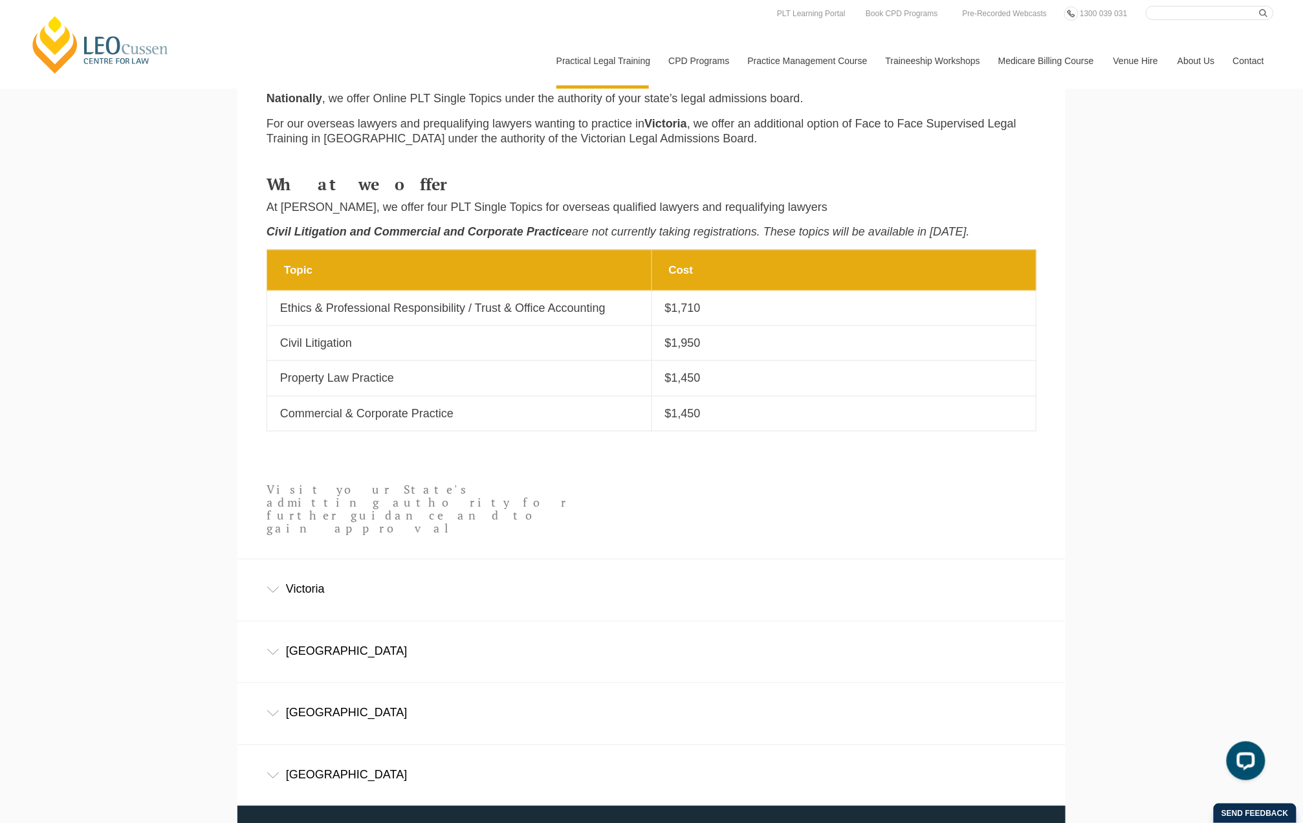 The image size is (1303, 823). Describe the element at coordinates (1103, 14) in the screenshot. I see `a: 1300 039 031` at that location.